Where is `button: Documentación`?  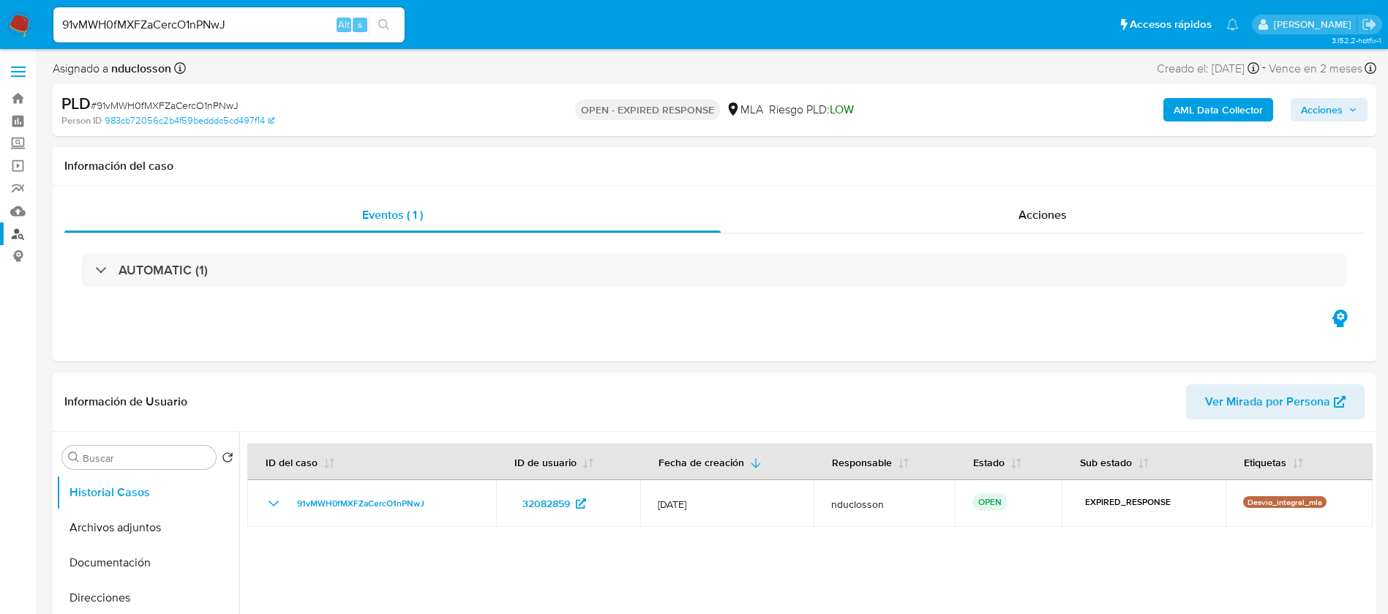
button: Documentación is located at coordinates (148, 563).